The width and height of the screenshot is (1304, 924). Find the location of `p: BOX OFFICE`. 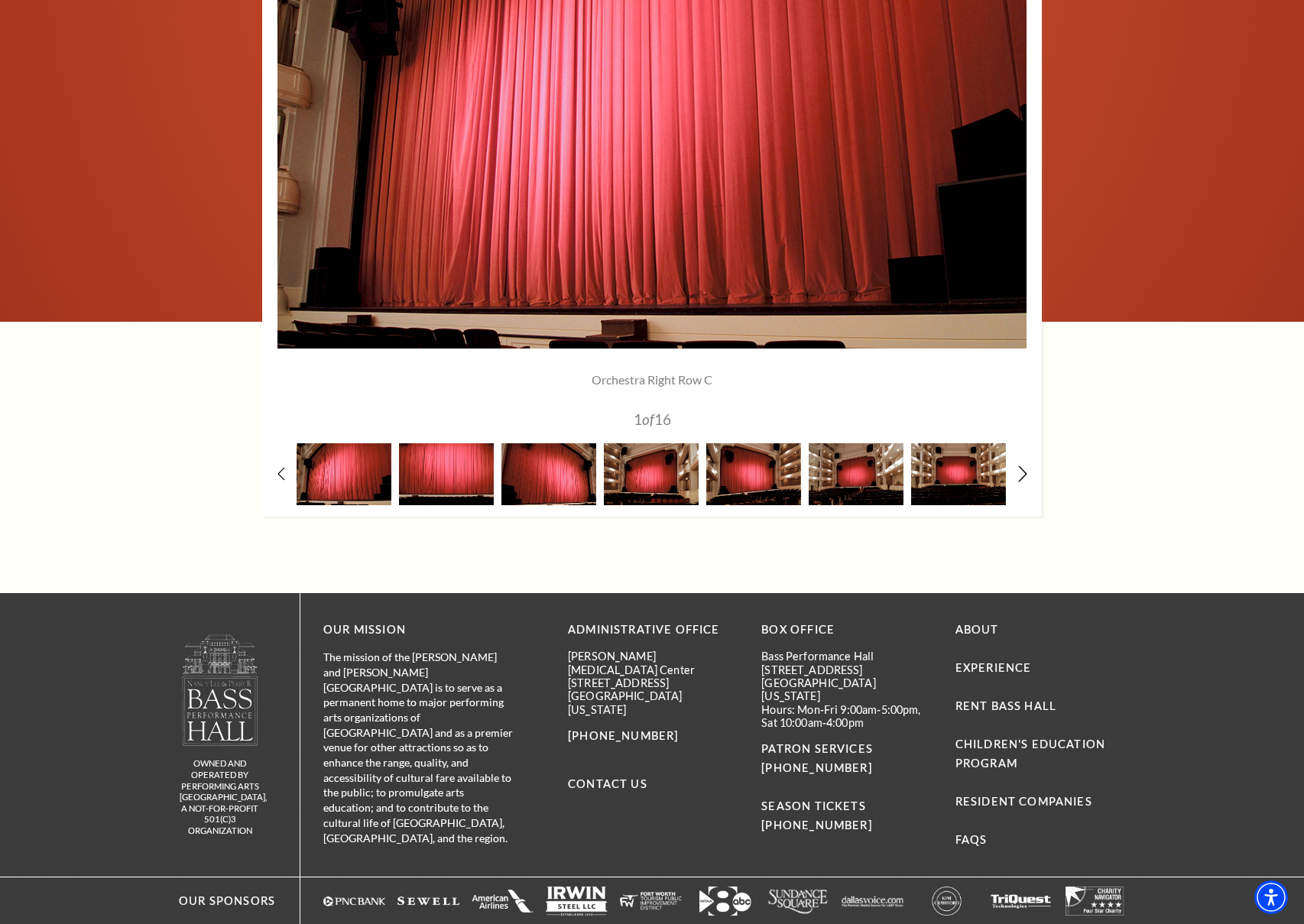

p: BOX OFFICE is located at coordinates (847, 630).